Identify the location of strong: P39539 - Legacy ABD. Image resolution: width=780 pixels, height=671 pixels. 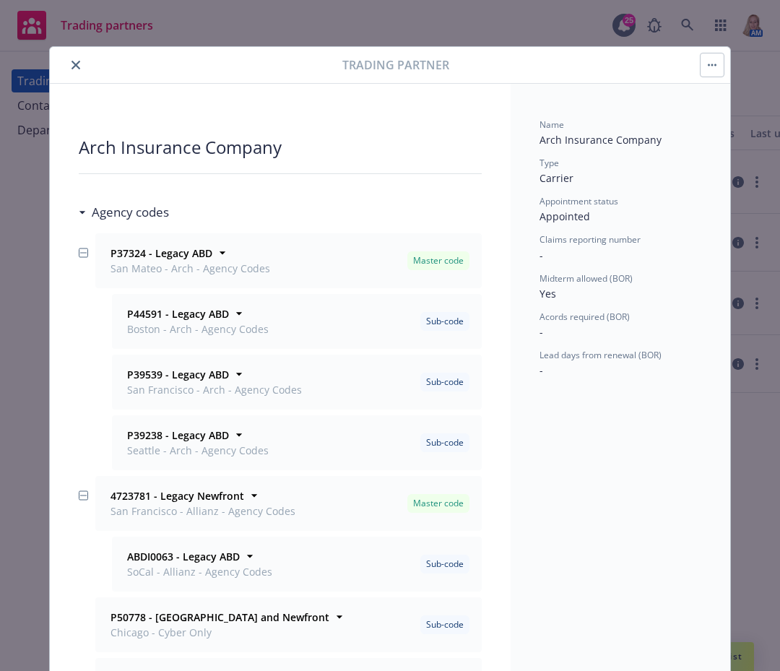
(178, 374).